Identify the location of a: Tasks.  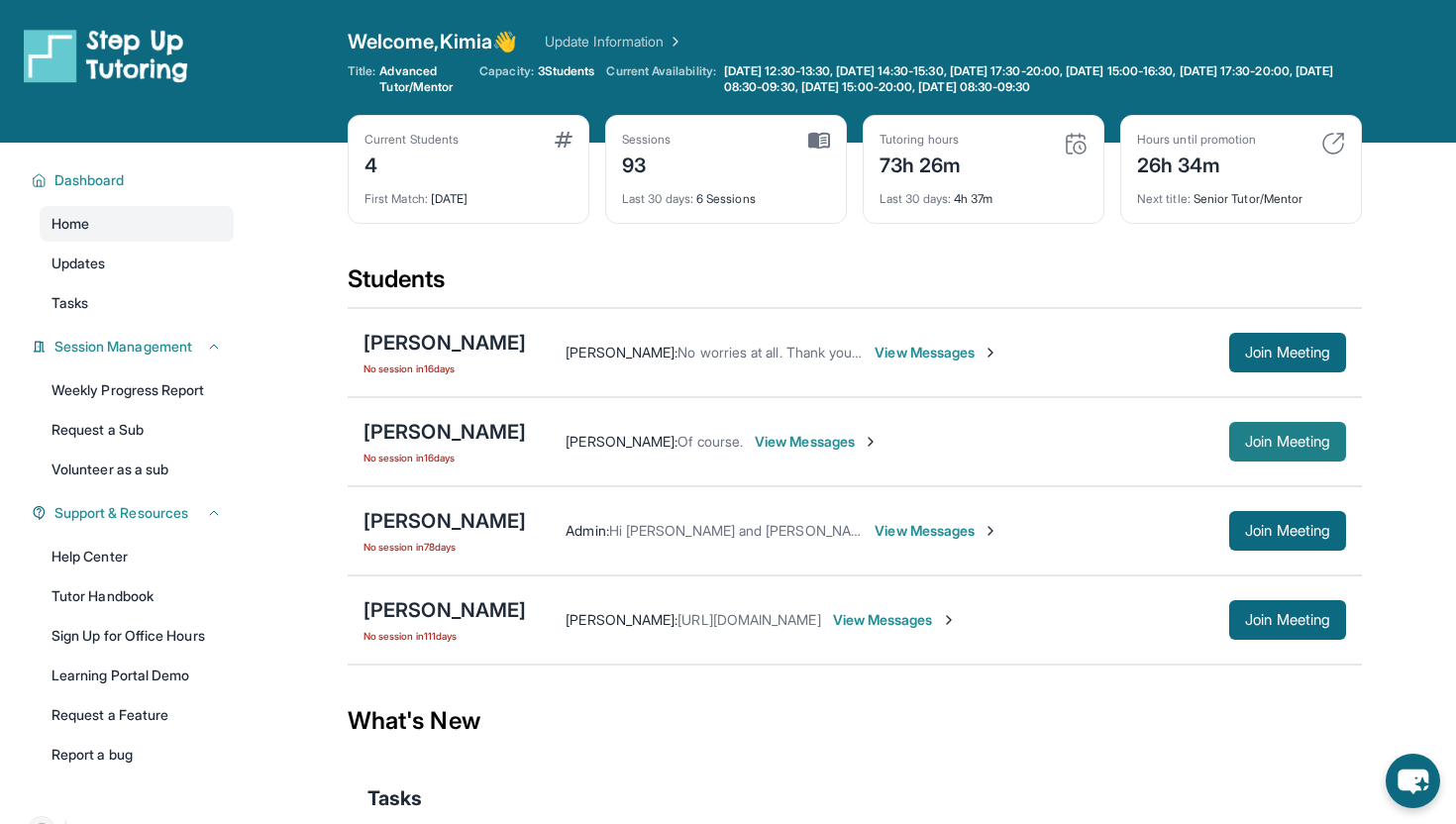
(137, 304).